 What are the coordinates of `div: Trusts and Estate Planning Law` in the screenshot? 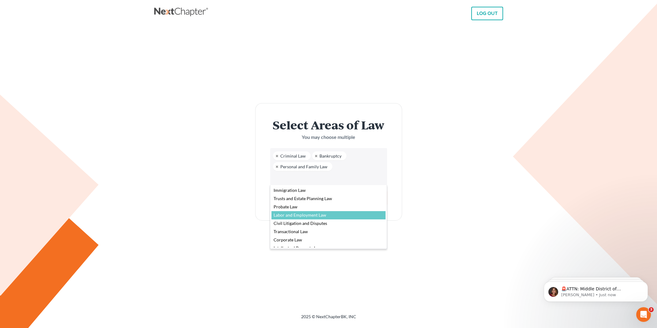 It's located at (328, 198).